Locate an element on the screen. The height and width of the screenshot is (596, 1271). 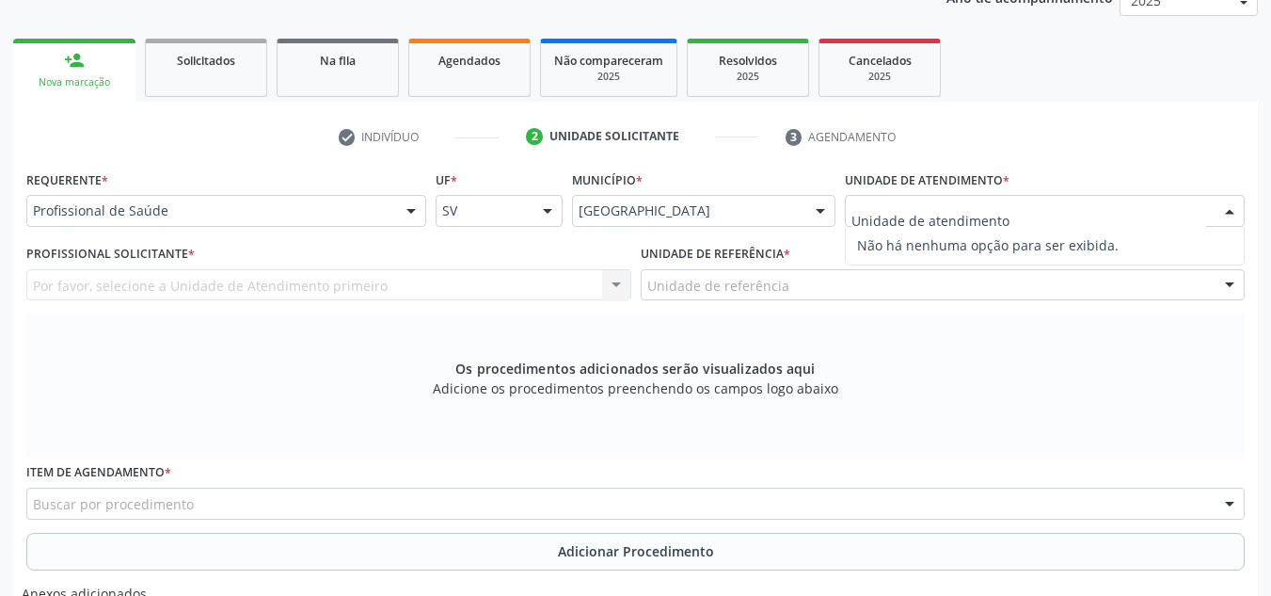
span: Profissional de Saúde is located at coordinates (210, 211).